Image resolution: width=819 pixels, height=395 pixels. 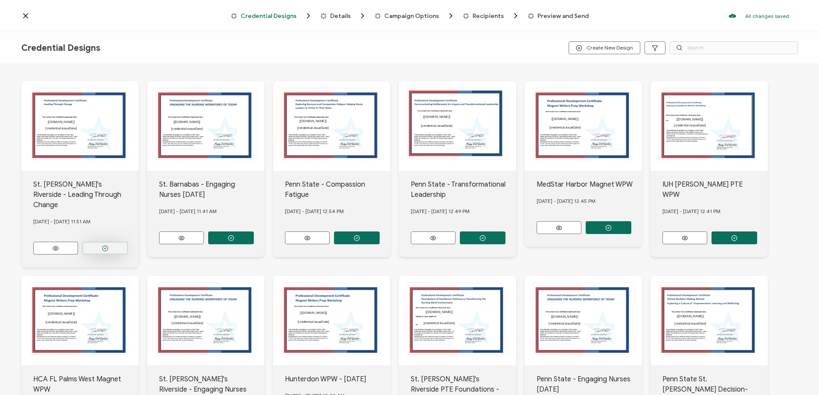 What do you see at coordinates (605, 48) in the screenshot?
I see `button: Create New Design` at bounding box center [605, 48].